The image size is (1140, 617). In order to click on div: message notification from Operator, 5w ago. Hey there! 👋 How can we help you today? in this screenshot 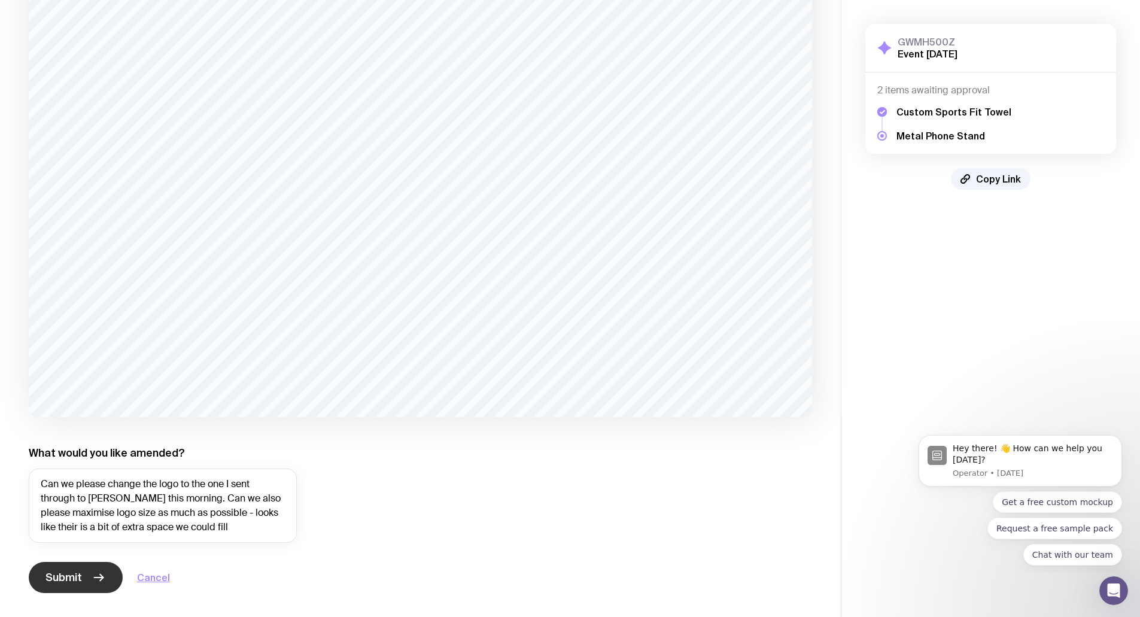, I will do `click(120, 37)`.